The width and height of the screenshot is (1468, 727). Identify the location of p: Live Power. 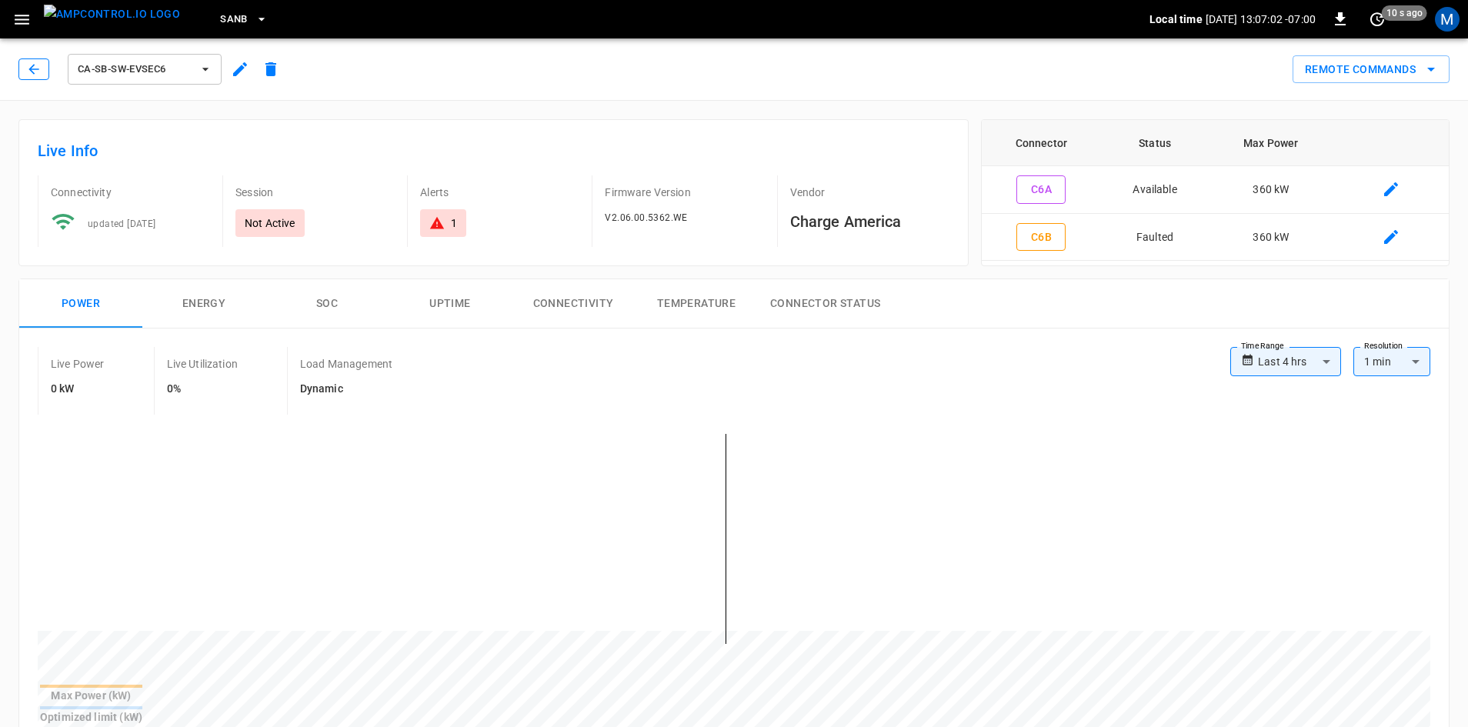
(78, 364).